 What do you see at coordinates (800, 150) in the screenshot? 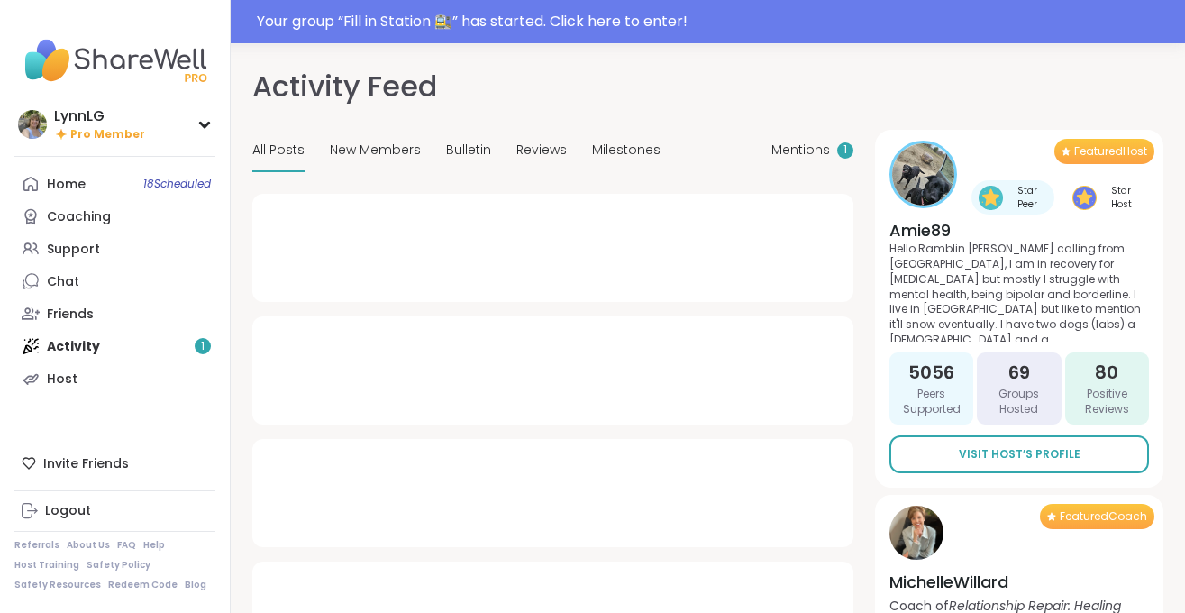
I see `span: Mentions` at bounding box center [800, 150].